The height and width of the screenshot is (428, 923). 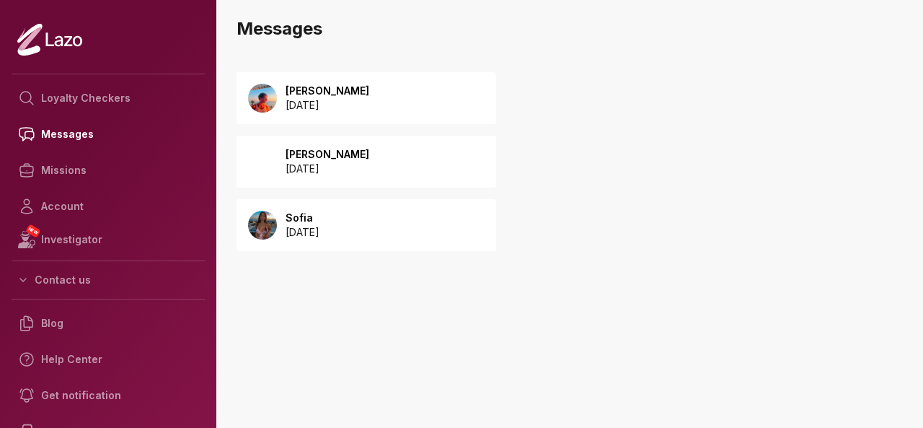 I want to click on a: Get notification, so click(x=108, y=395).